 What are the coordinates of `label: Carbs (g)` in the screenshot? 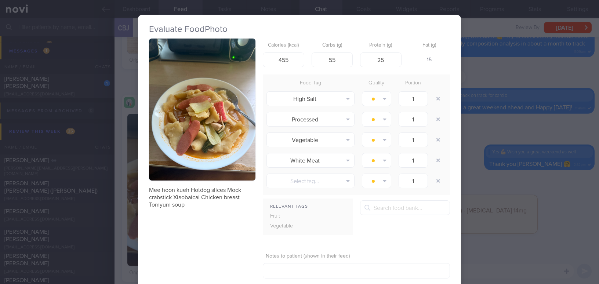 It's located at (332, 45).